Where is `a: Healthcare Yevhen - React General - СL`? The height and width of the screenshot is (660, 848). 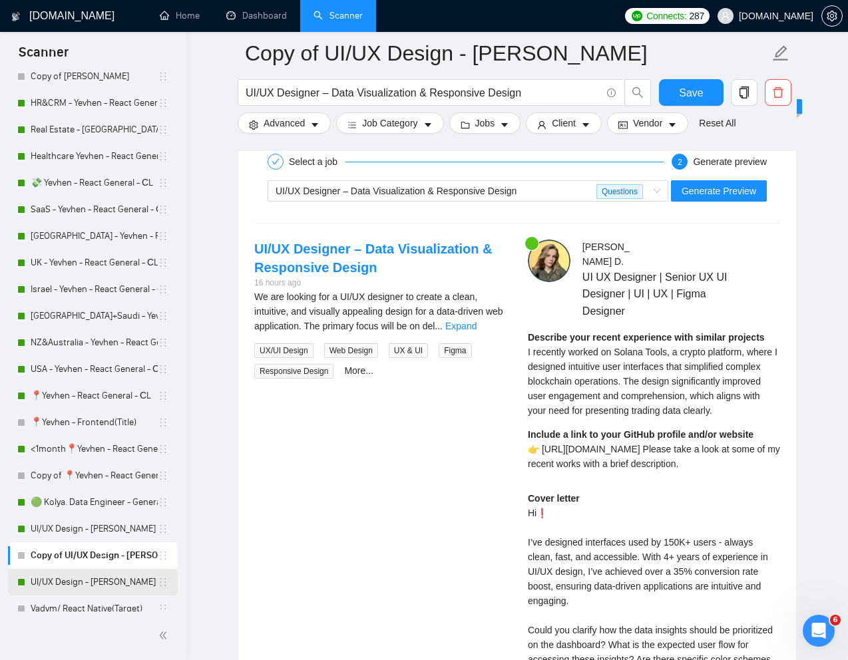 a: Healthcare Yevhen - React General - СL is located at coordinates (94, 156).